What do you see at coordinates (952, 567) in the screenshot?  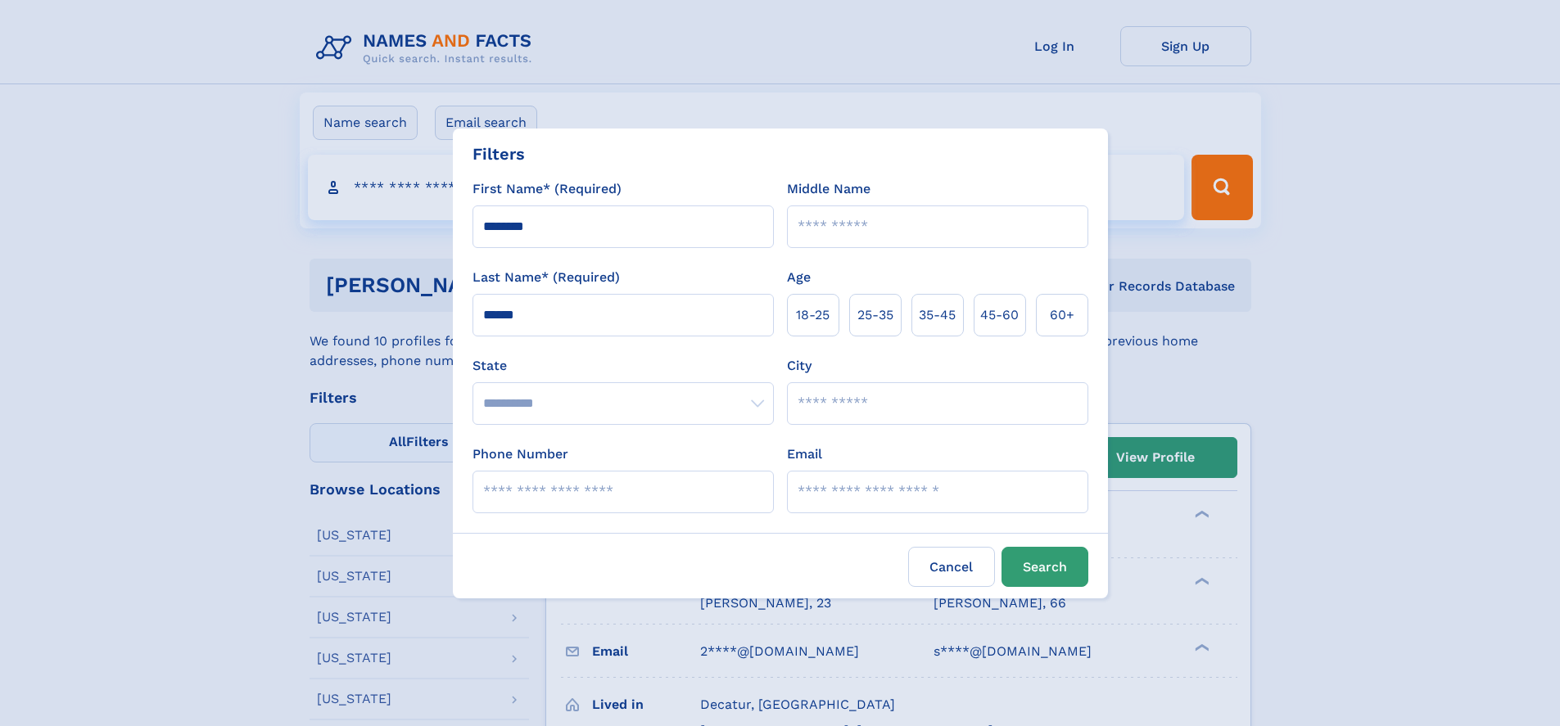 I see `label: Cancel` at bounding box center [952, 567].